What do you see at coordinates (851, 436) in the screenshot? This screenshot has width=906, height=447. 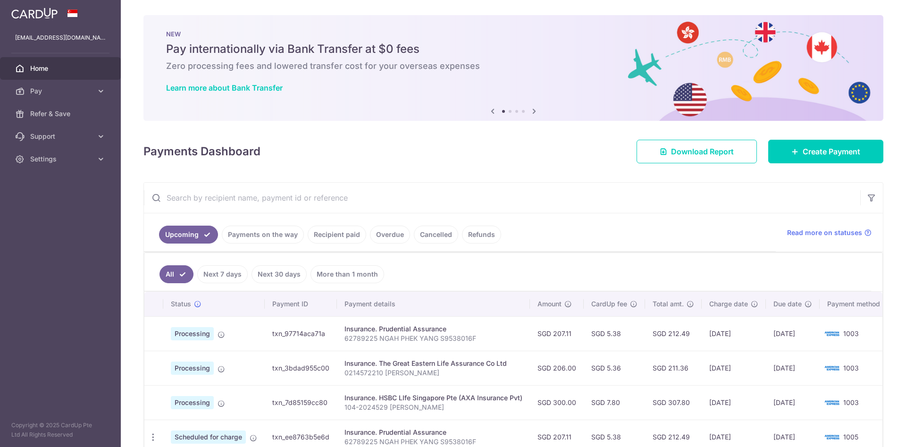 I see `span: 1005` at bounding box center [851, 436].